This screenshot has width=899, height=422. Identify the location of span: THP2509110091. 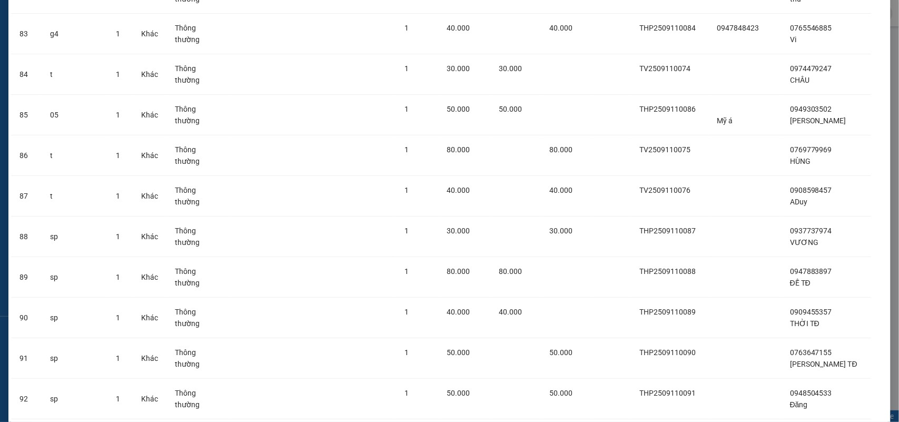
(667, 393).